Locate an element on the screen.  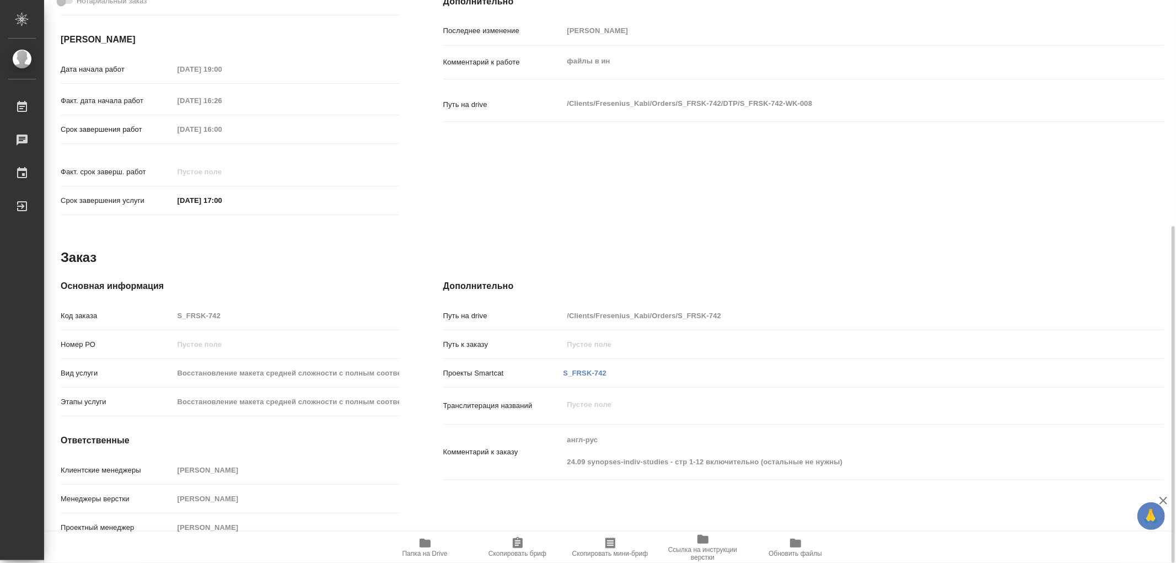
span: Скопировать мини-бриф is located at coordinates (610, 554).